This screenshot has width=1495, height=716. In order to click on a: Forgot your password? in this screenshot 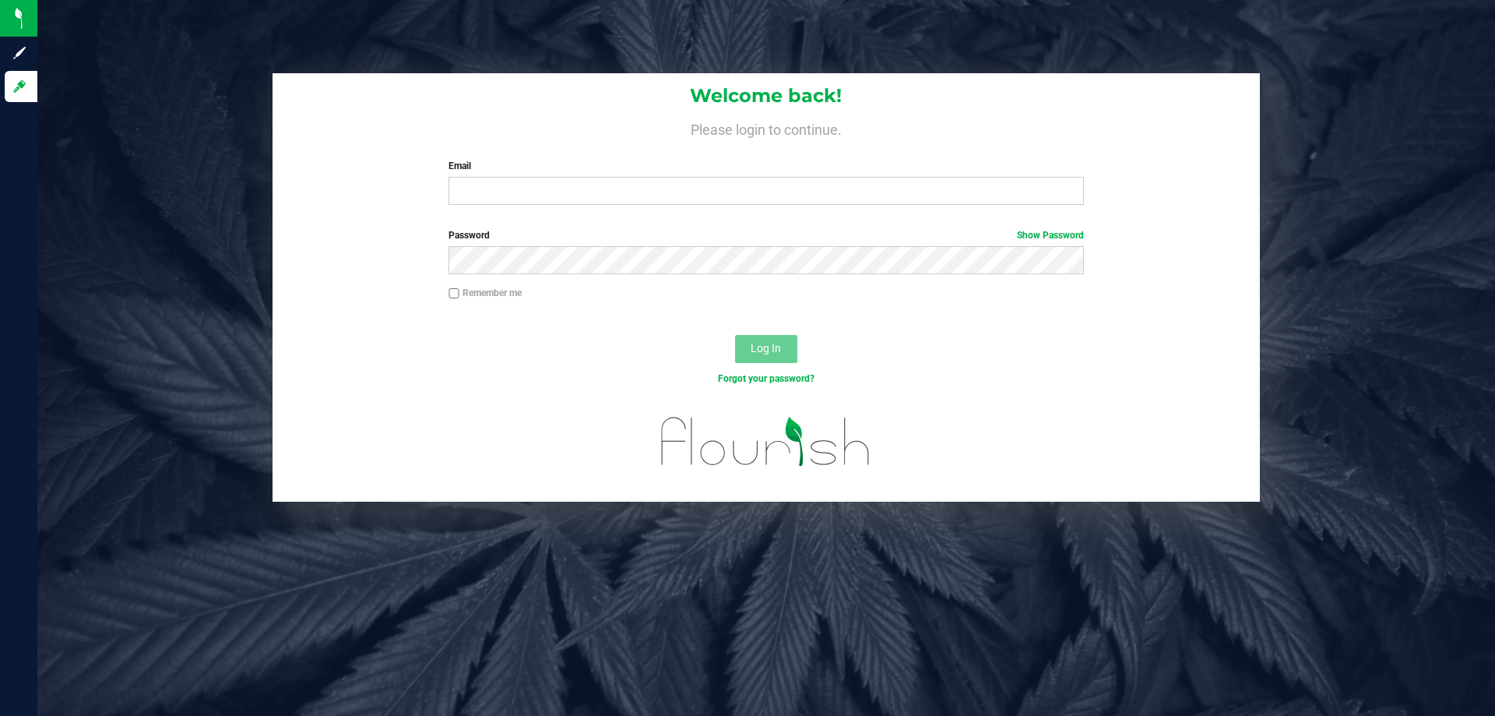, I will do `click(766, 378)`.